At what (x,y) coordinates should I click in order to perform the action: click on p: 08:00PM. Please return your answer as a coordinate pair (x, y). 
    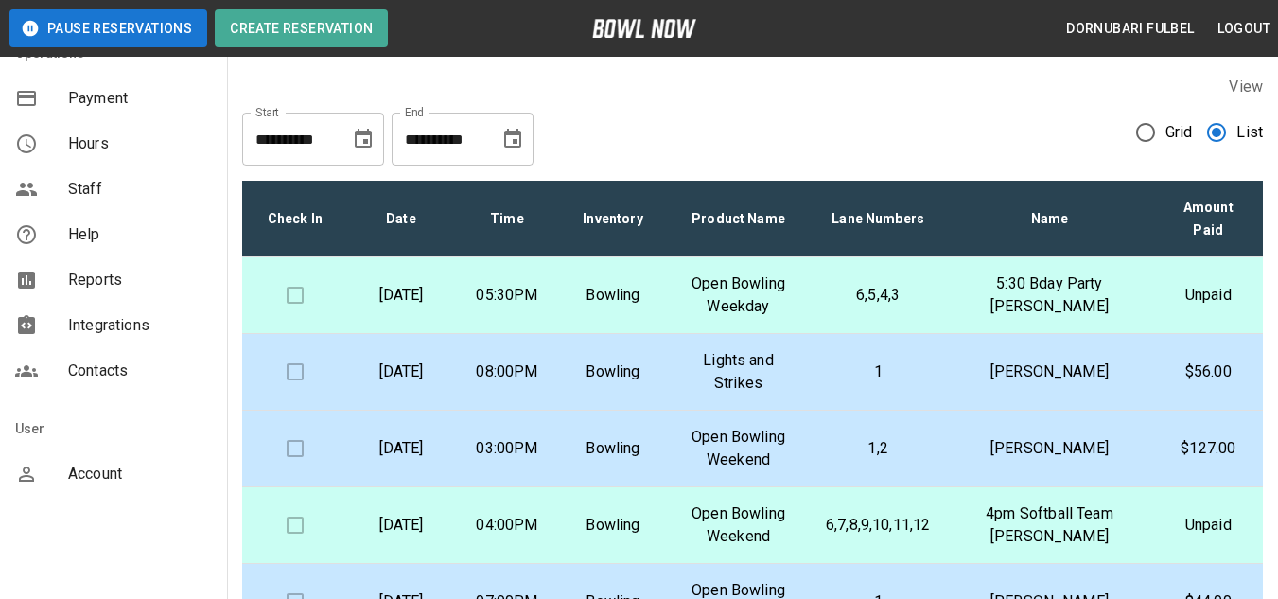
    Looking at the image, I should click on (507, 372).